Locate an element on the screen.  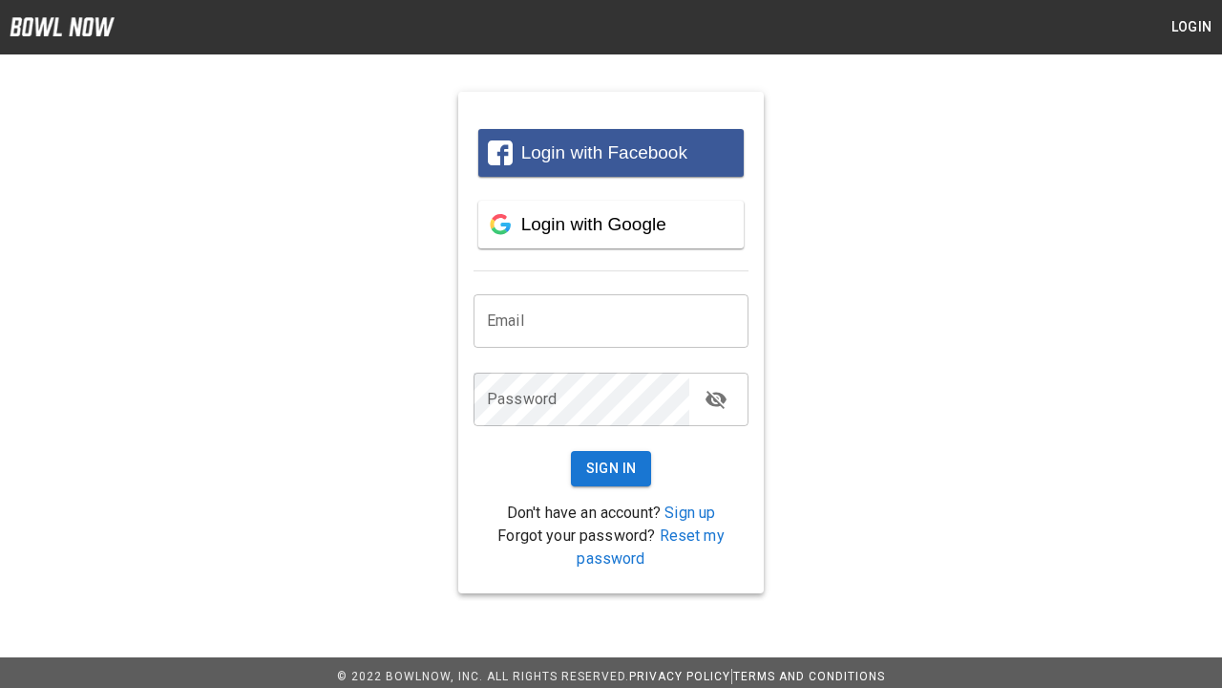
span: Login with Google is located at coordinates (594, 223).